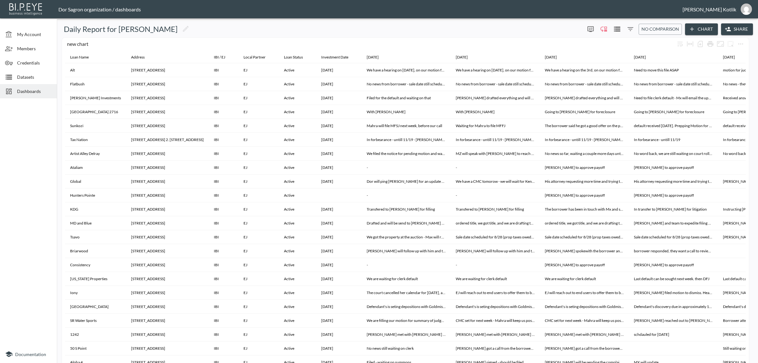 This screenshot has width=758, height=363. I want to click on th: 2/7/2025, so click(339, 98).